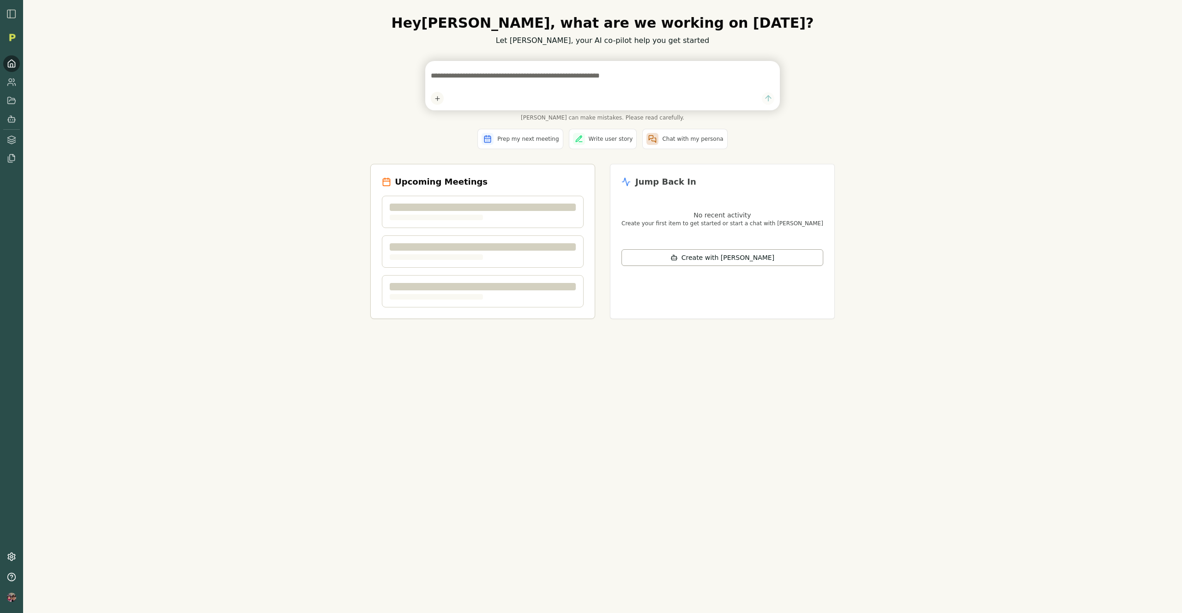 The image size is (1182, 613). Describe the element at coordinates (12, 598) in the screenshot. I see `img: profile` at that location.